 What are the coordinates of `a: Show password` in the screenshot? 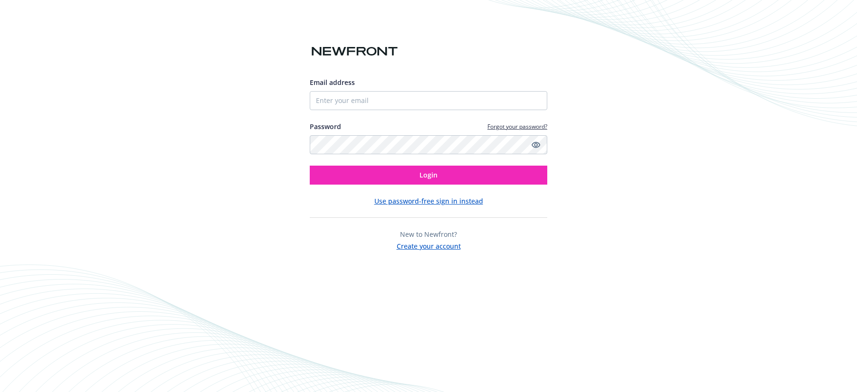 It's located at (536, 145).